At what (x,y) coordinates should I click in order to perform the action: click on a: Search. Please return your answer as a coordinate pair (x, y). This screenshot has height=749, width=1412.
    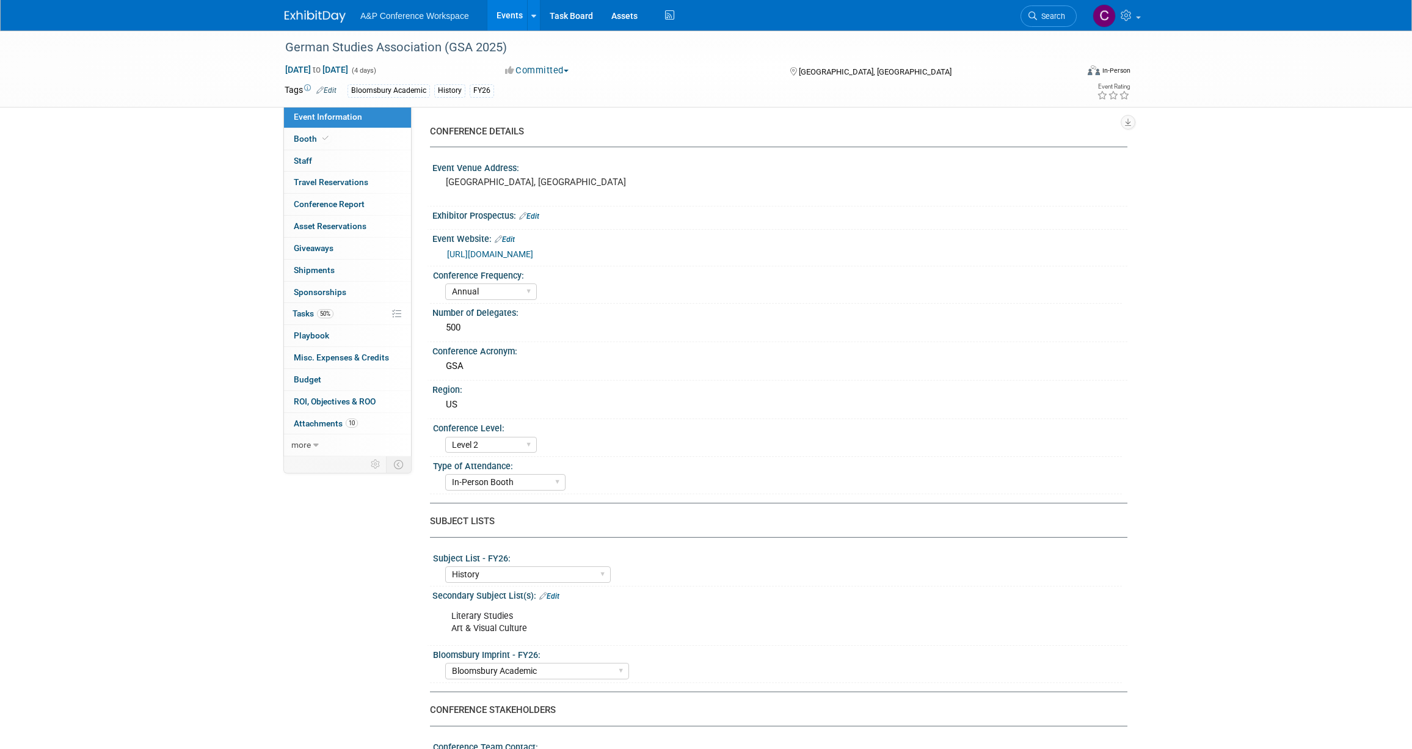
    Looking at the image, I should click on (1048, 16).